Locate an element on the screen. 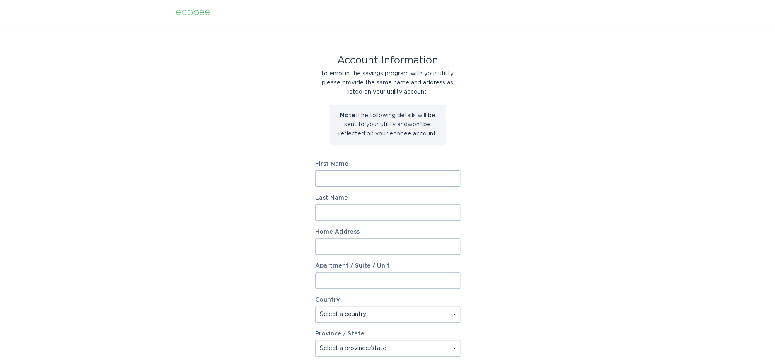 This screenshot has width=775, height=362. div: Account Information is located at coordinates (387, 60).